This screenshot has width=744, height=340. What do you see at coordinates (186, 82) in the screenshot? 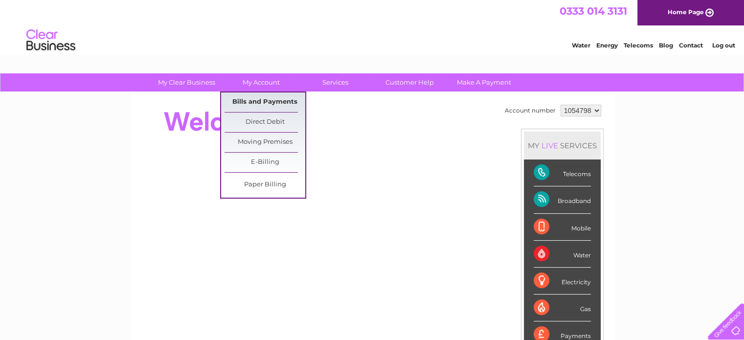
I see `a: My Clear Business` at bounding box center [186, 82].